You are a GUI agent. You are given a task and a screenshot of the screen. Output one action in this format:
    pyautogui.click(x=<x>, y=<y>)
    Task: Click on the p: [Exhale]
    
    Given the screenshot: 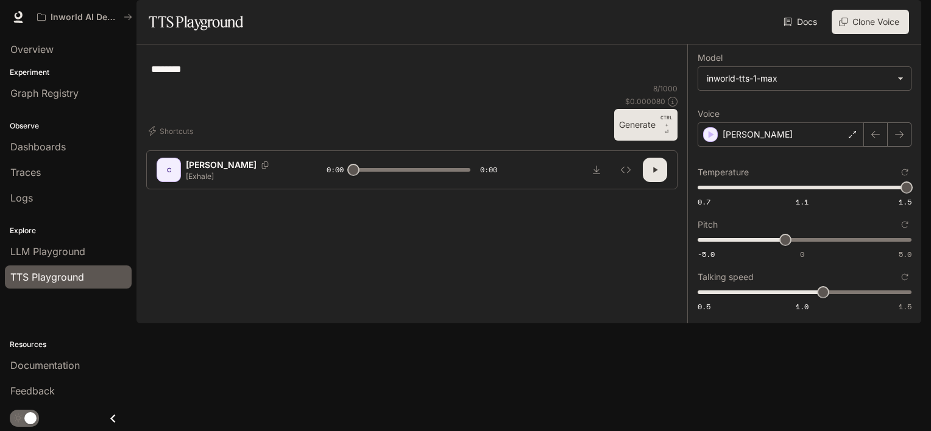 What is the action you would take?
    pyautogui.click(x=241, y=176)
    